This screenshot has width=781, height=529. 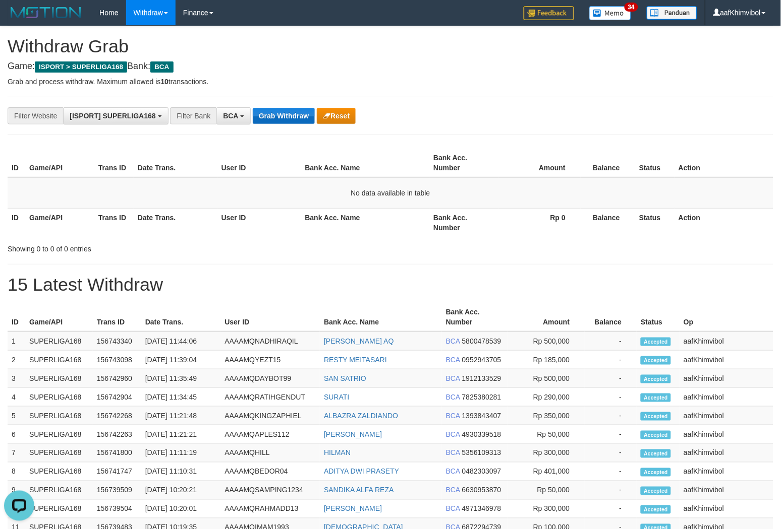 What do you see at coordinates (19, 19) in the screenshot?
I see `button: Open LiveChat chat widget` at bounding box center [19, 19].